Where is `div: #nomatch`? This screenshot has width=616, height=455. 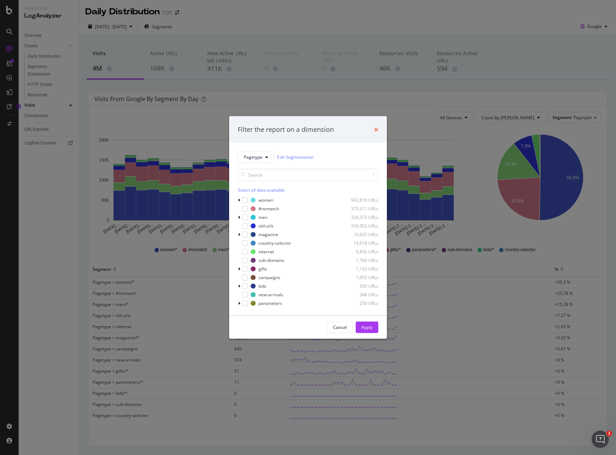 div: #nomatch is located at coordinates (268, 209).